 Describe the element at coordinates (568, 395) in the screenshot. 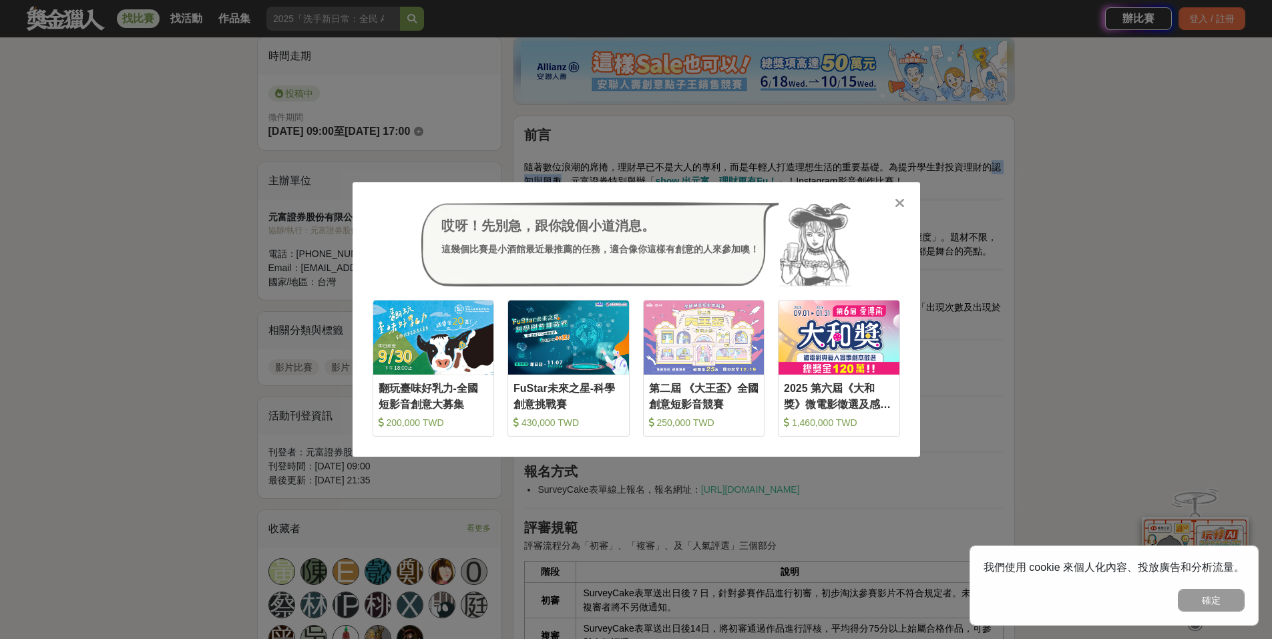

I see `div: FuStar未來之星-科學創意挑戰賽` at that location.